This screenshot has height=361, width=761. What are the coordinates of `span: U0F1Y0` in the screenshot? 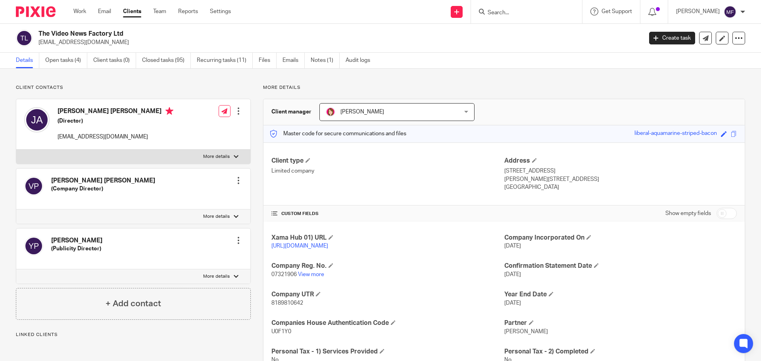 It's located at (281, 332).